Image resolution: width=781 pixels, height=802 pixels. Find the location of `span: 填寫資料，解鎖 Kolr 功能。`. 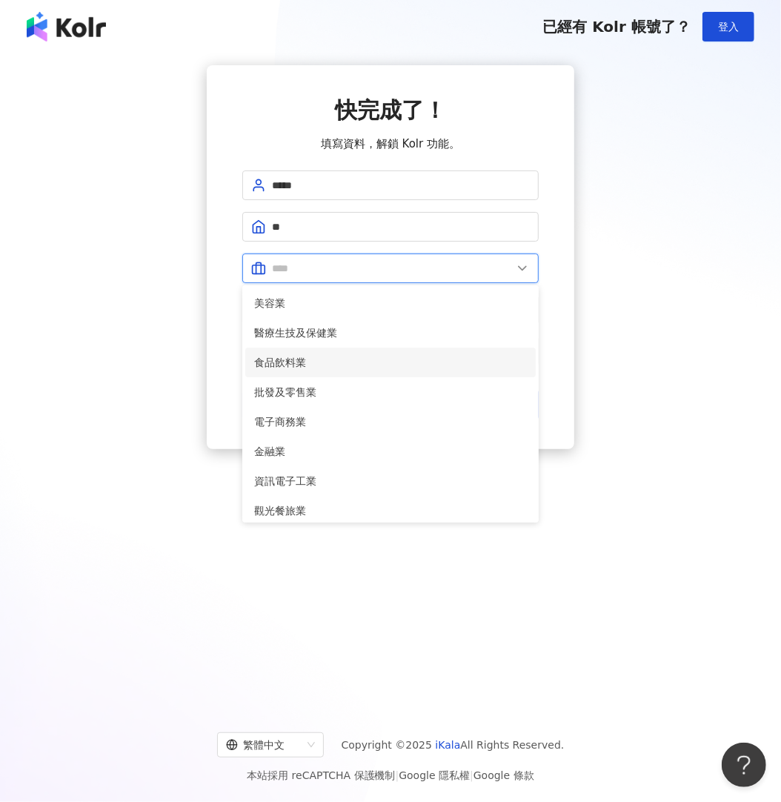

span: 填寫資料，解鎖 Kolr 功能。 is located at coordinates (391, 144).